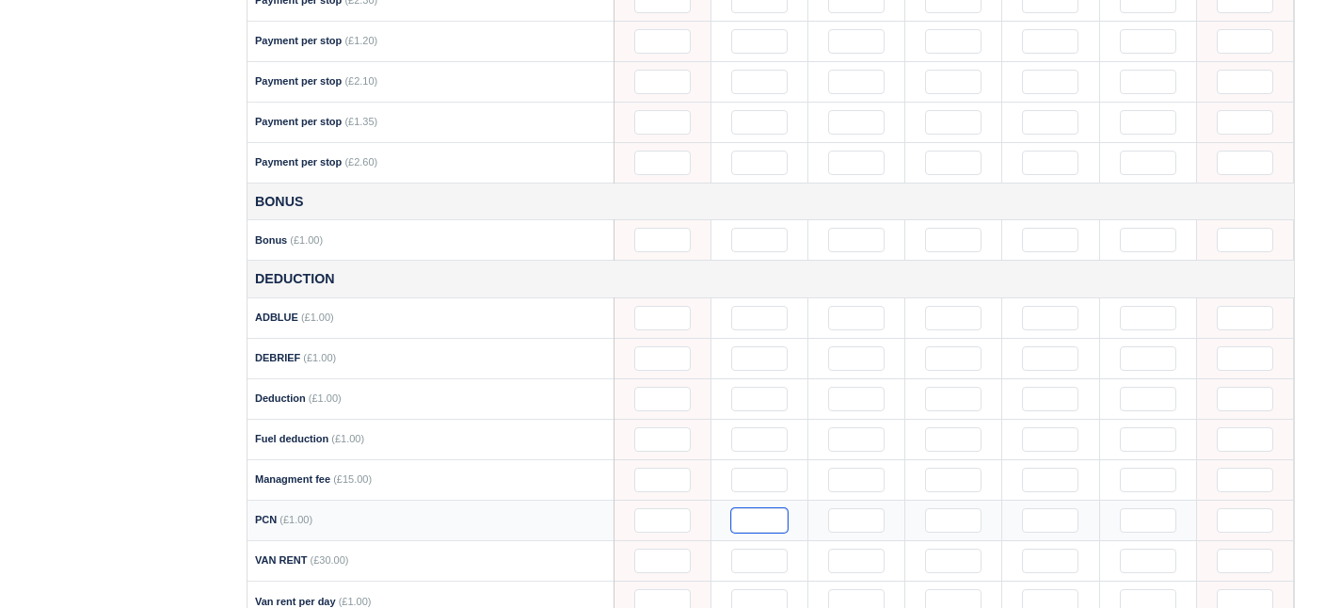  Describe the element at coordinates (352, 479) in the screenshot. I see `span: (£15.00)` at that location.